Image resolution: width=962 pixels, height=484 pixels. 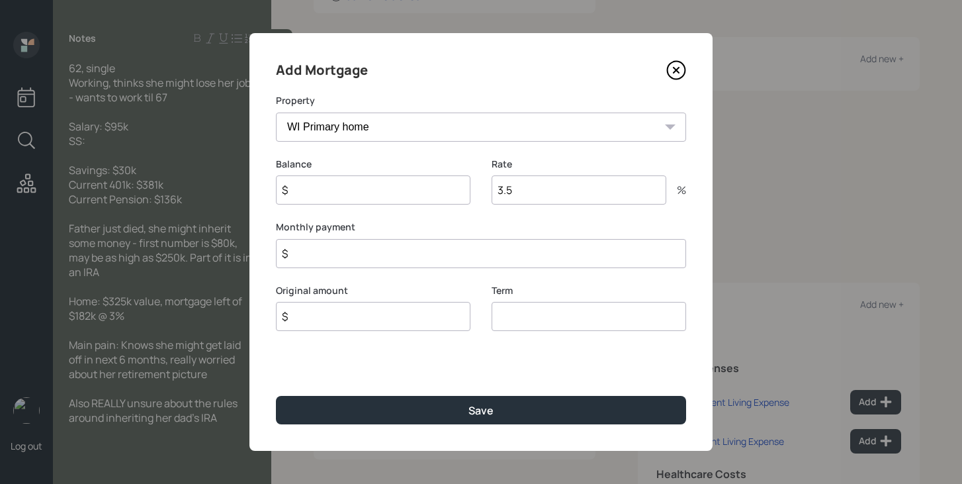 What do you see at coordinates (481, 227) in the screenshot?
I see `label: Monthly payment` at bounding box center [481, 227].